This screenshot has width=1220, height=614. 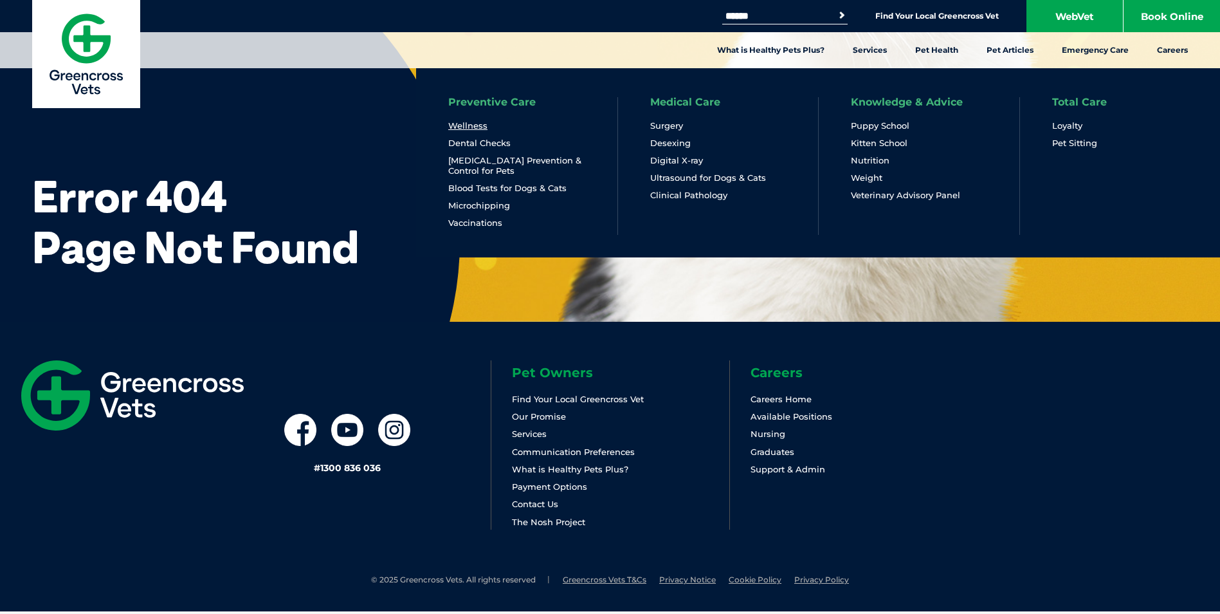 What do you see at coordinates (1010, 50) in the screenshot?
I see `a: Pet Articles` at bounding box center [1010, 50].